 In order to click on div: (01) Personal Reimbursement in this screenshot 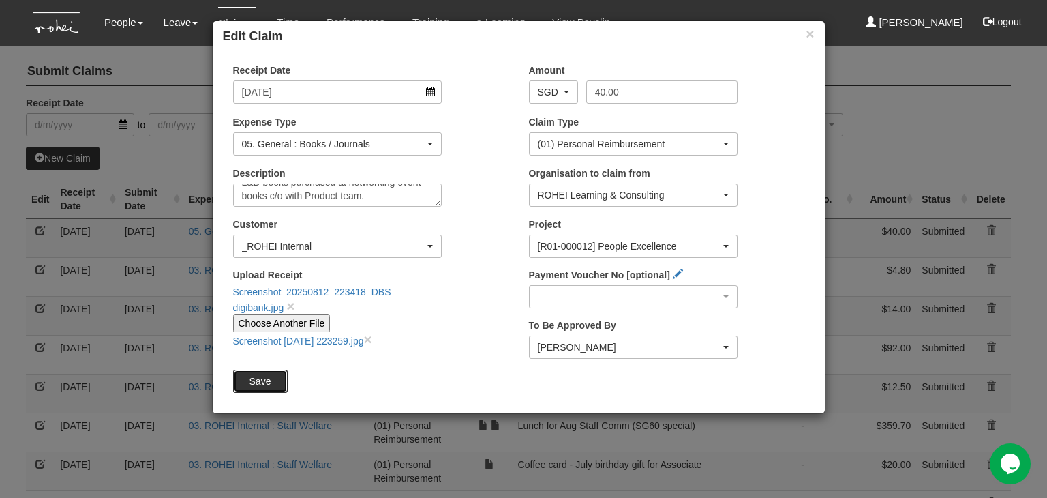, I will do `click(629, 144)`.